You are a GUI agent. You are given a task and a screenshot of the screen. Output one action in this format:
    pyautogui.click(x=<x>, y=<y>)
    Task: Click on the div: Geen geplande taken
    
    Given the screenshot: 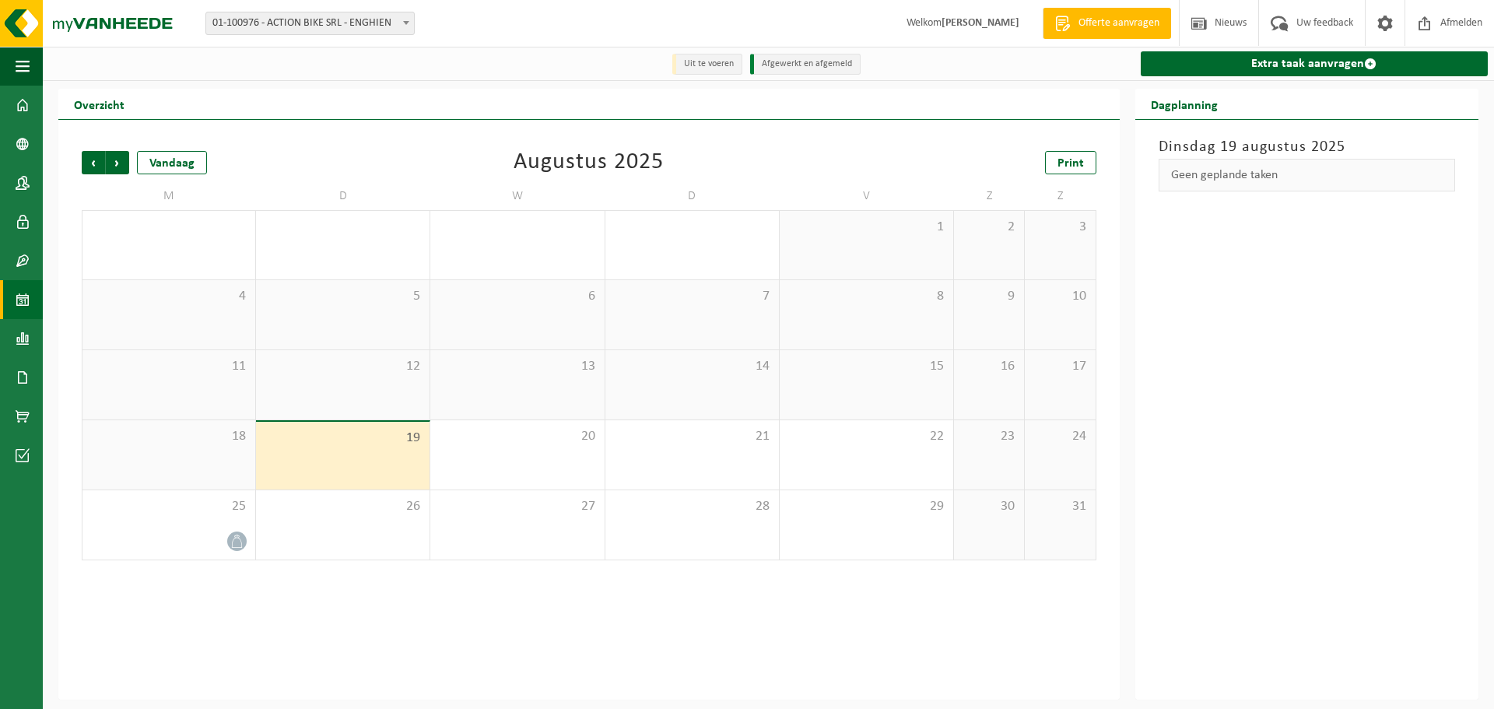 What is the action you would take?
    pyautogui.click(x=1307, y=175)
    